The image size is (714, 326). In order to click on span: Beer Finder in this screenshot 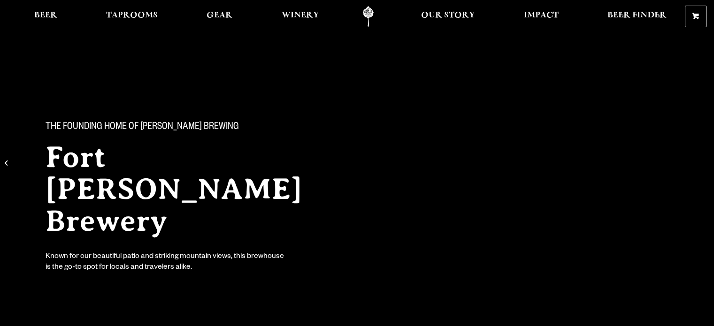, I will do `click(637, 15)`.